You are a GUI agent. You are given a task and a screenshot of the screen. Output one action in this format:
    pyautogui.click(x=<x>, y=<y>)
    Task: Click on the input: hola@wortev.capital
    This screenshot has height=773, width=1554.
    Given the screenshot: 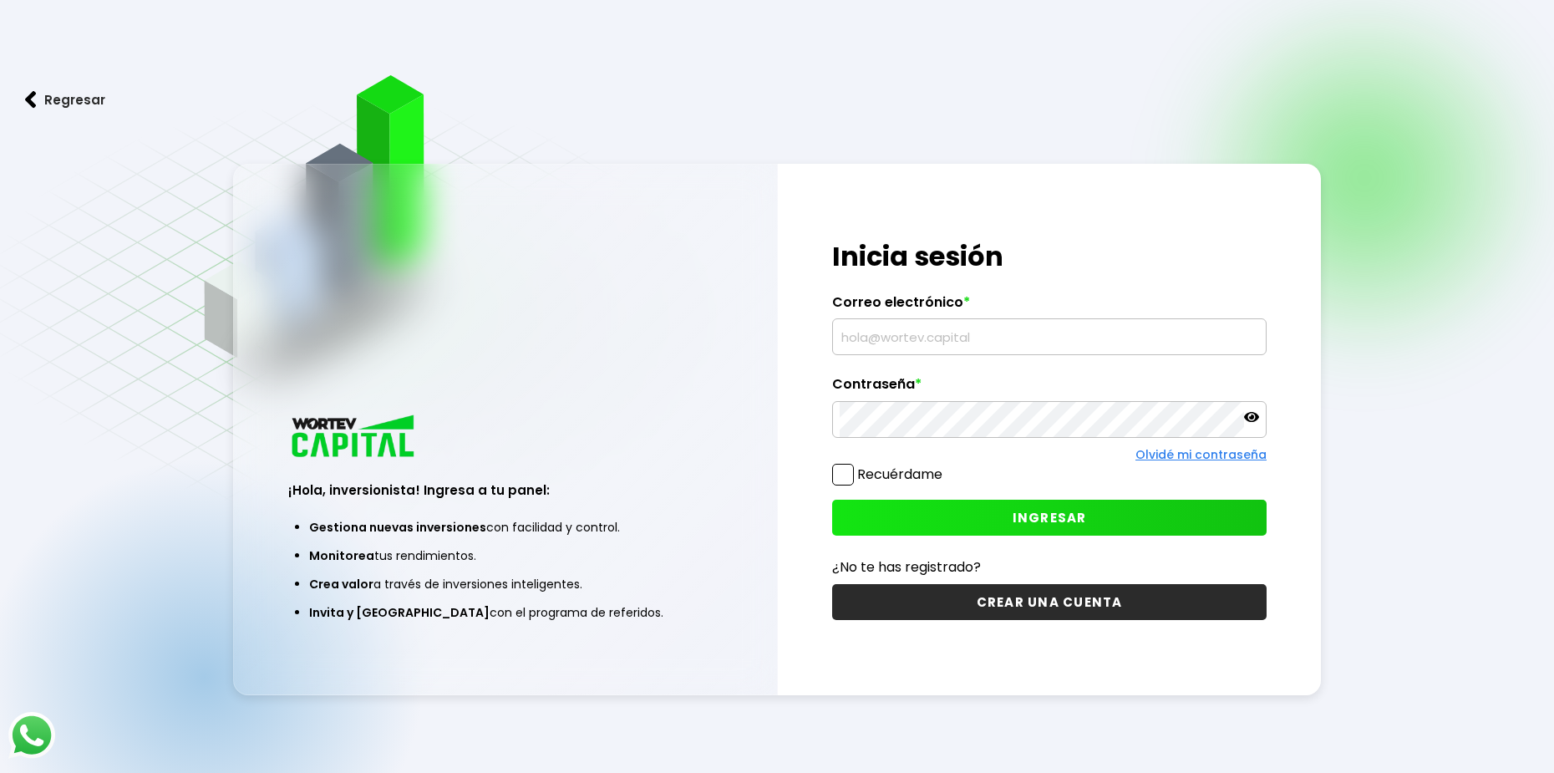 What is the action you would take?
    pyautogui.click(x=1050, y=337)
    